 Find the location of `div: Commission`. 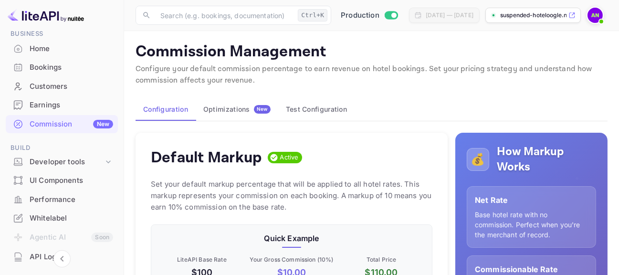

div: Commission is located at coordinates (71, 124).